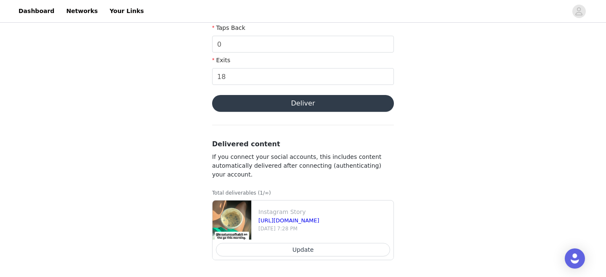  Describe the element at coordinates (82, 11) in the screenshot. I see `a: Networks` at that location.